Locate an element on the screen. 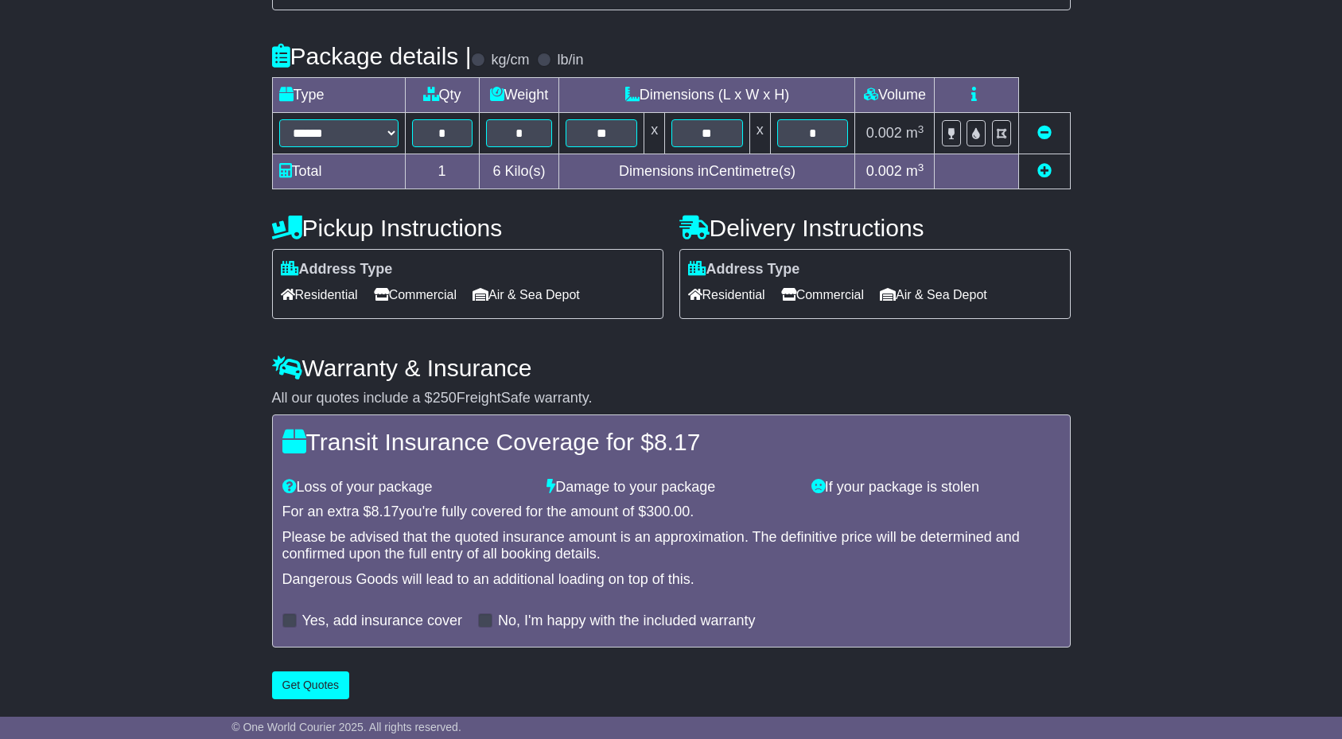 The image size is (1342, 739). span: © One World Courier 2025. All rights reserved. is located at coordinates (346, 727).